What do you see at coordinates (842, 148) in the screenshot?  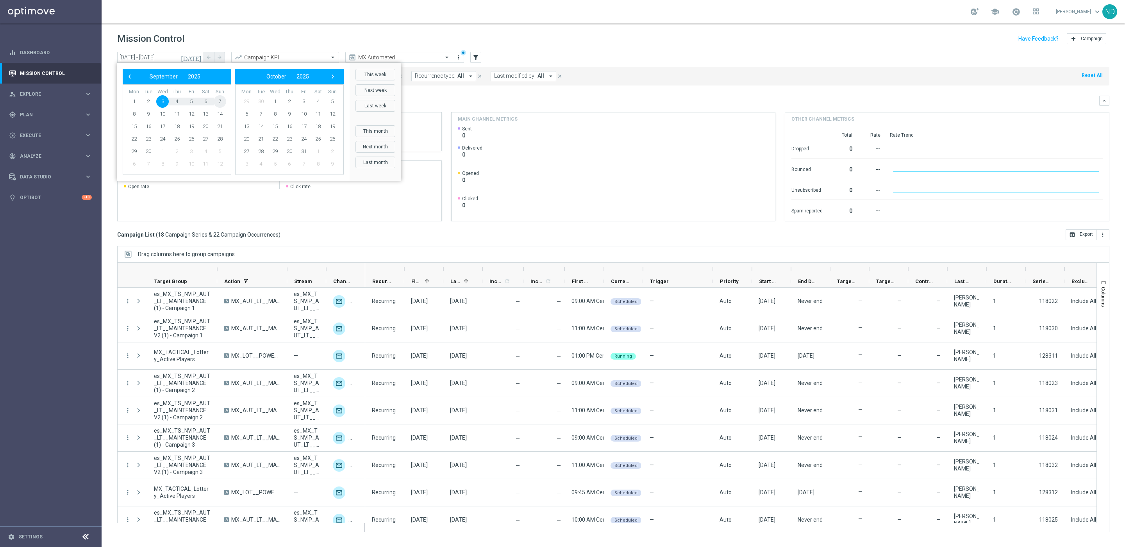 I see `div: 0` at bounding box center [842, 148].